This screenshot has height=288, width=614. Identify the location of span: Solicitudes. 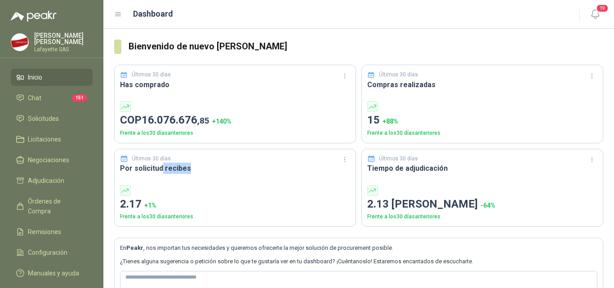
(43, 119).